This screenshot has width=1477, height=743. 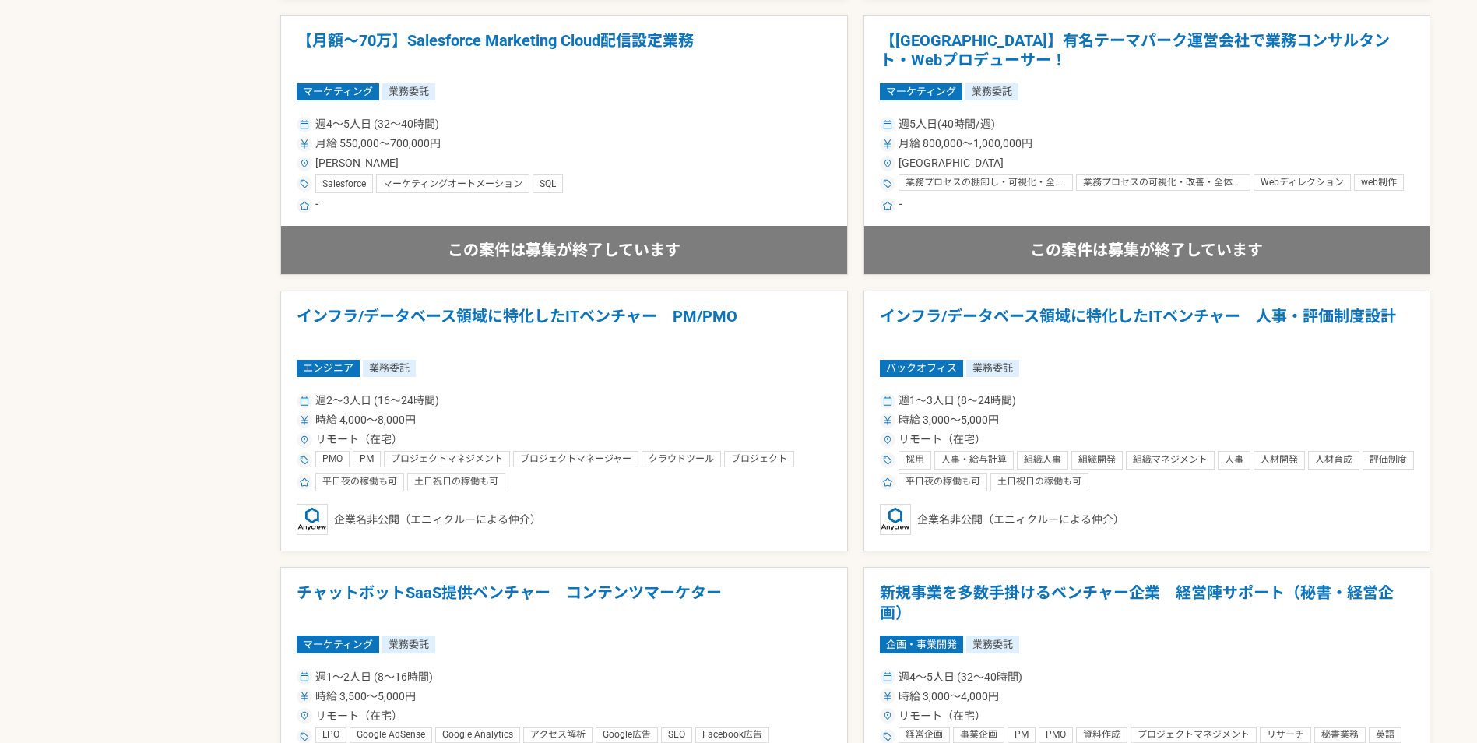 I want to click on div: 企業名非公開（エニィクルーによる仲介）, so click(x=564, y=519).